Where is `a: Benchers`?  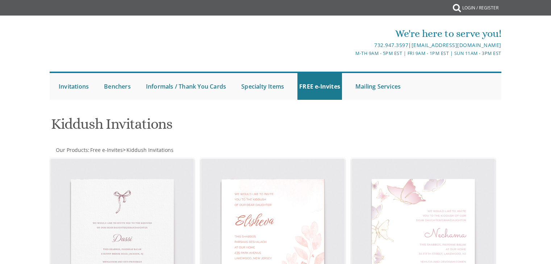 a: Benchers is located at coordinates (117, 87).